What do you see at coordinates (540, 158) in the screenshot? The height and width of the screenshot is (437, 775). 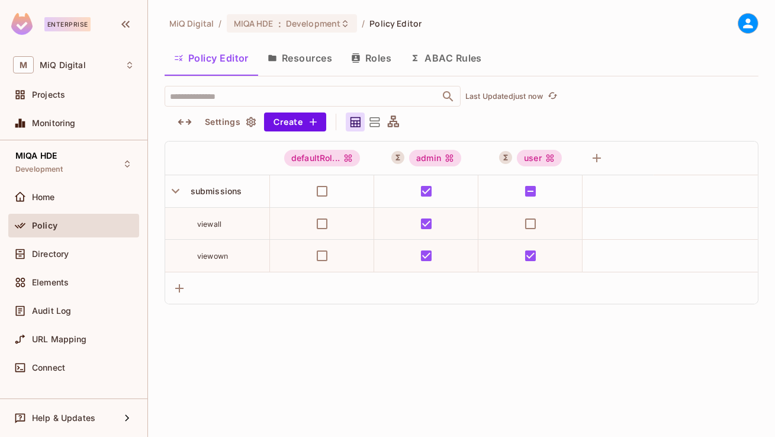 I see `div: user` at bounding box center [540, 158].